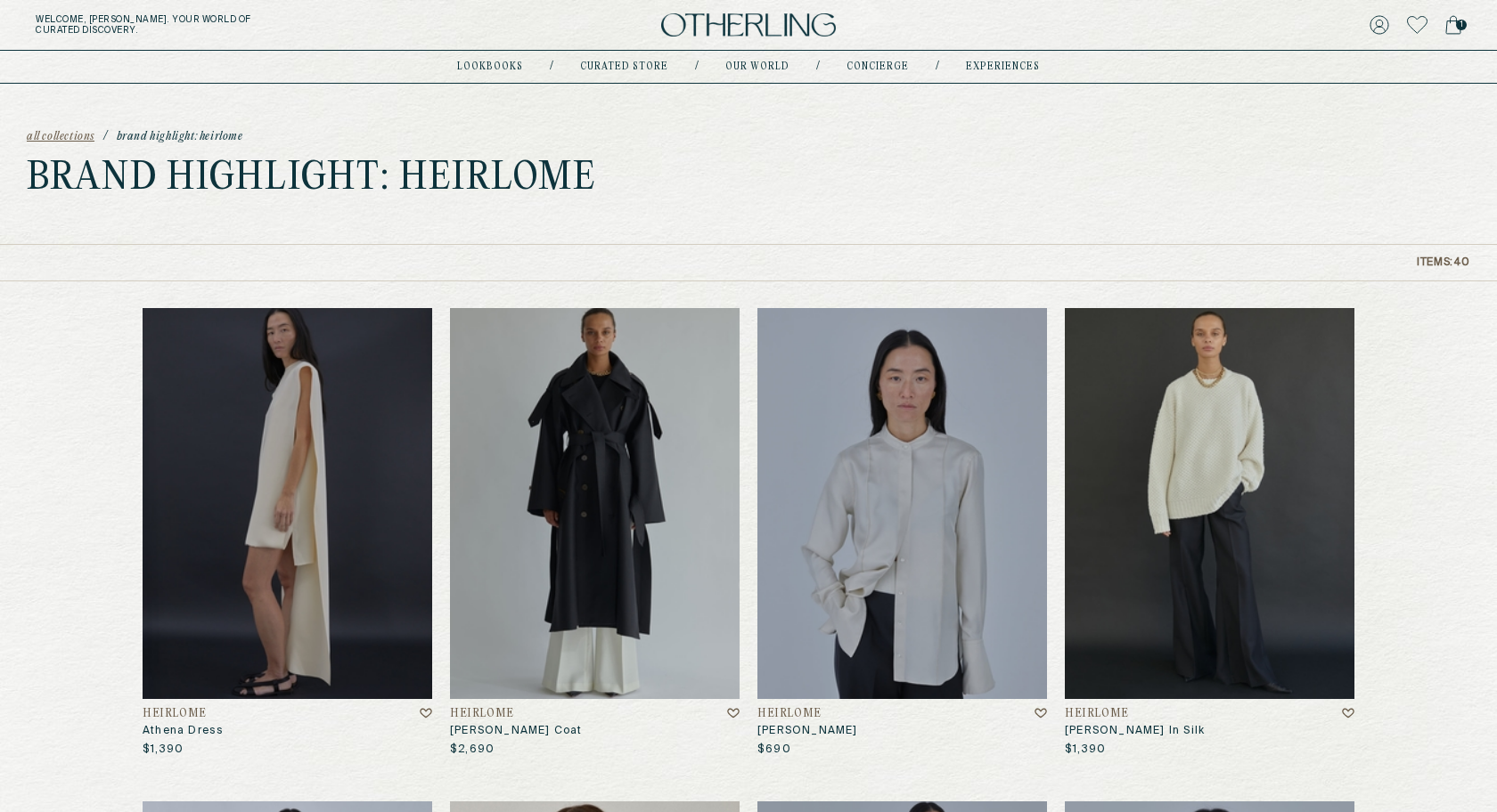 This screenshot has width=1497, height=812. I want to click on img: Petra Shirt, so click(902, 503).